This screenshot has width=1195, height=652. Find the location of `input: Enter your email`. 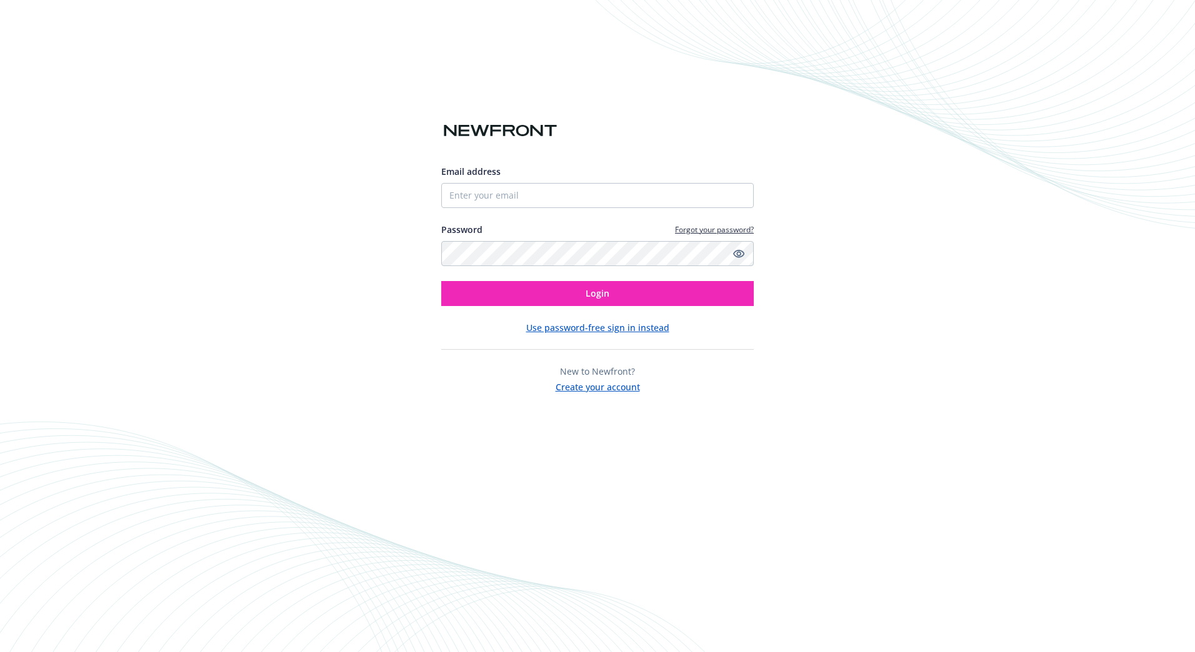

input: Enter your email is located at coordinates (597, 196).